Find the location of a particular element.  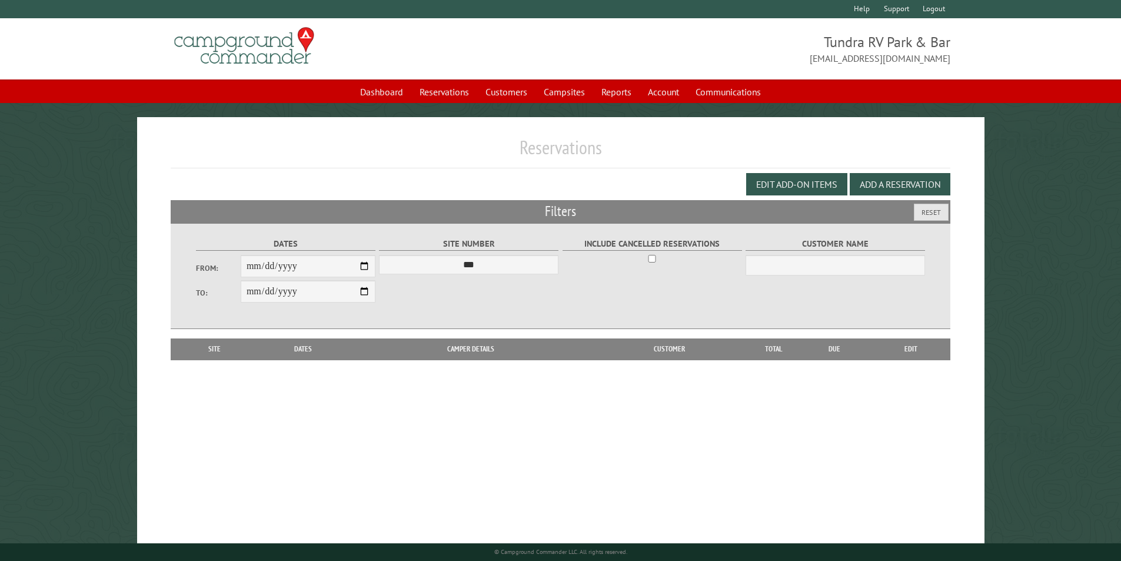

th: Camper Details is located at coordinates (471, 349).